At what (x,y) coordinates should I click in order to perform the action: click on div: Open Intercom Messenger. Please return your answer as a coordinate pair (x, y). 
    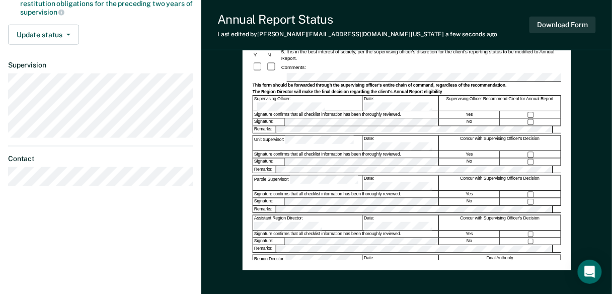
    Looking at the image, I should click on (590, 272).